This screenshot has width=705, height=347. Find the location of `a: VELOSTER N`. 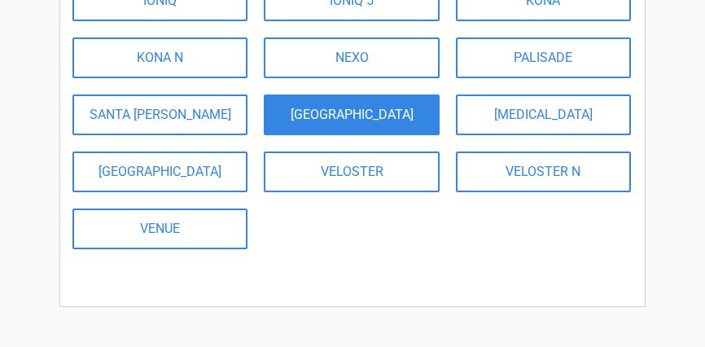

a: VELOSTER N is located at coordinates (543, 172).